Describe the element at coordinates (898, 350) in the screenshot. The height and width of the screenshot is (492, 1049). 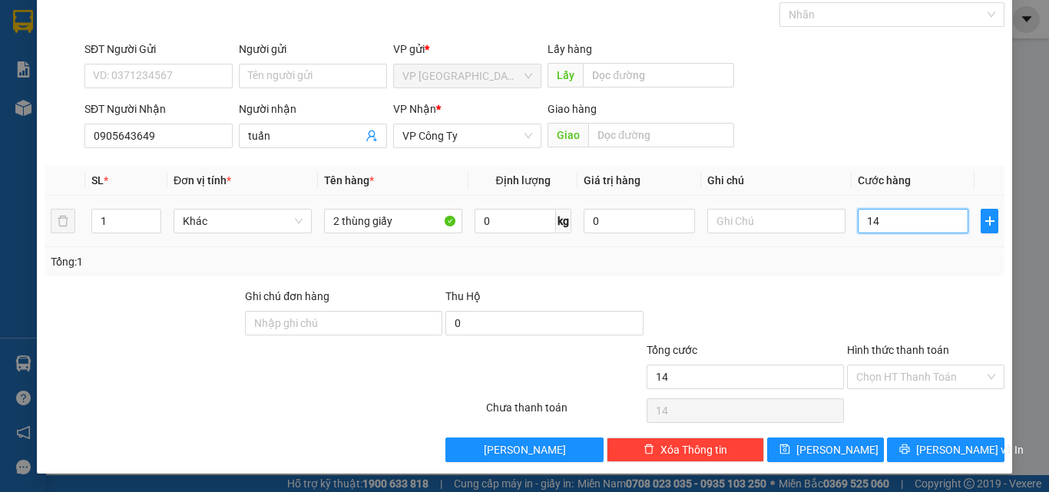
I see `label: Hình thức thanh toán` at that location.